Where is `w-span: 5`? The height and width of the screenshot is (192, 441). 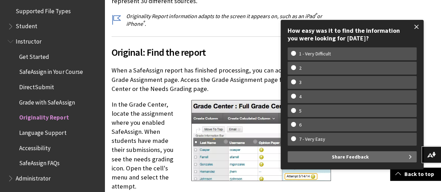
w-span: 5 is located at coordinates (300, 111).